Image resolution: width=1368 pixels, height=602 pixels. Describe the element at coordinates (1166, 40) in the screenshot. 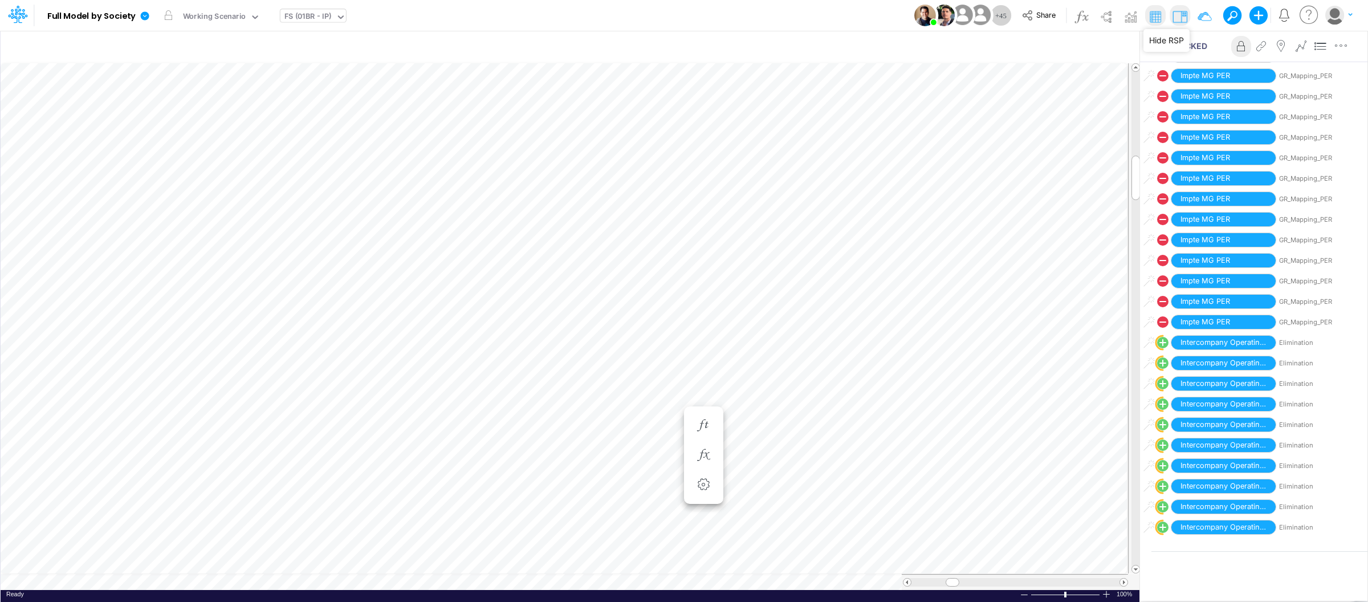

I see `div: Hide RSP` at that location.